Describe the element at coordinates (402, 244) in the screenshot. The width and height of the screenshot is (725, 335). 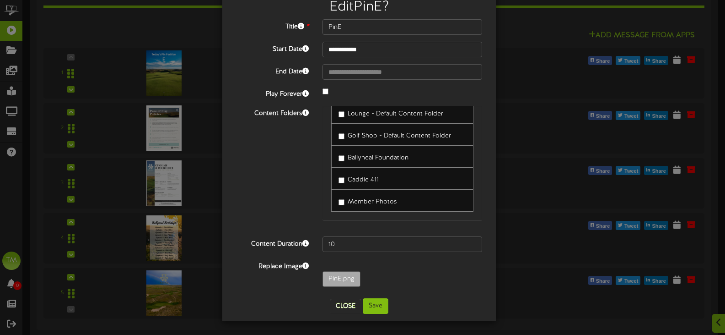
I see `input: 15` at that location.